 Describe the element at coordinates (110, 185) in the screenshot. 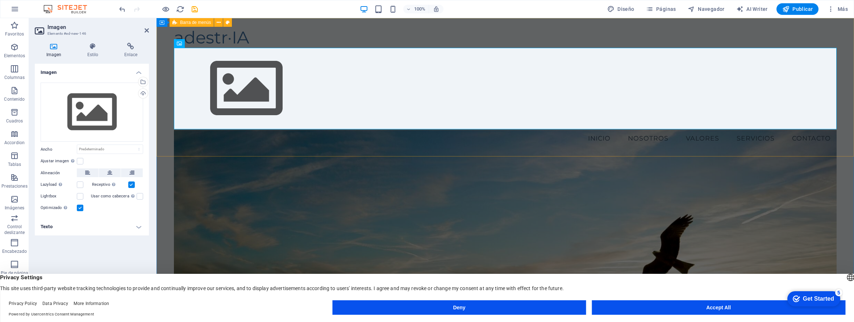

I see `label: Receptivo` at that location.